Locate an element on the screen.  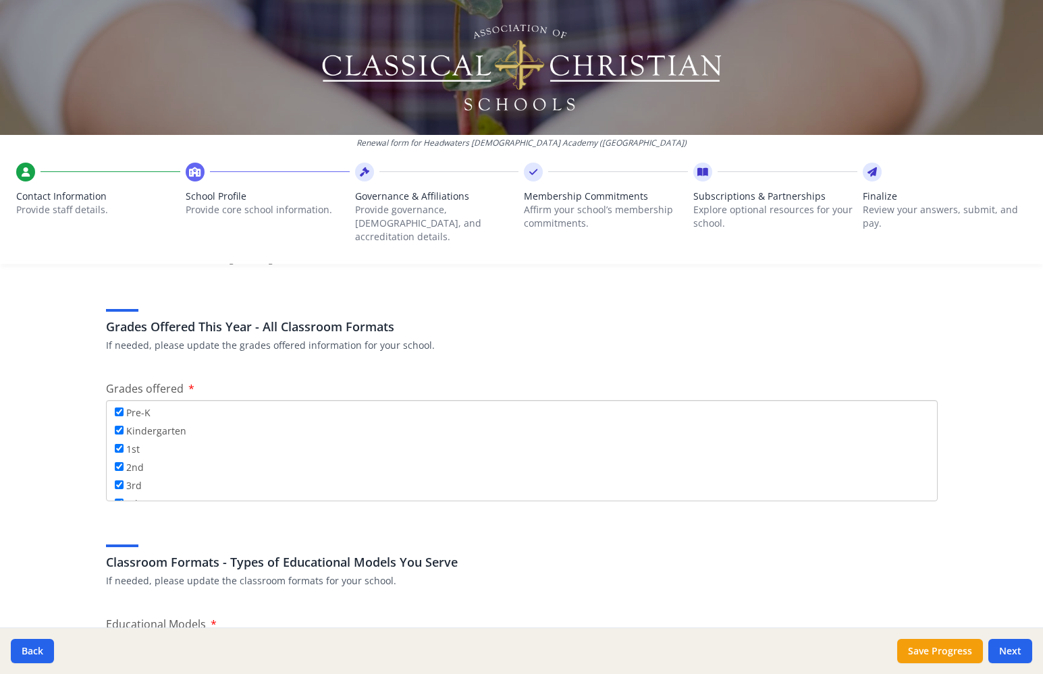
button: Next is located at coordinates (1009, 651).